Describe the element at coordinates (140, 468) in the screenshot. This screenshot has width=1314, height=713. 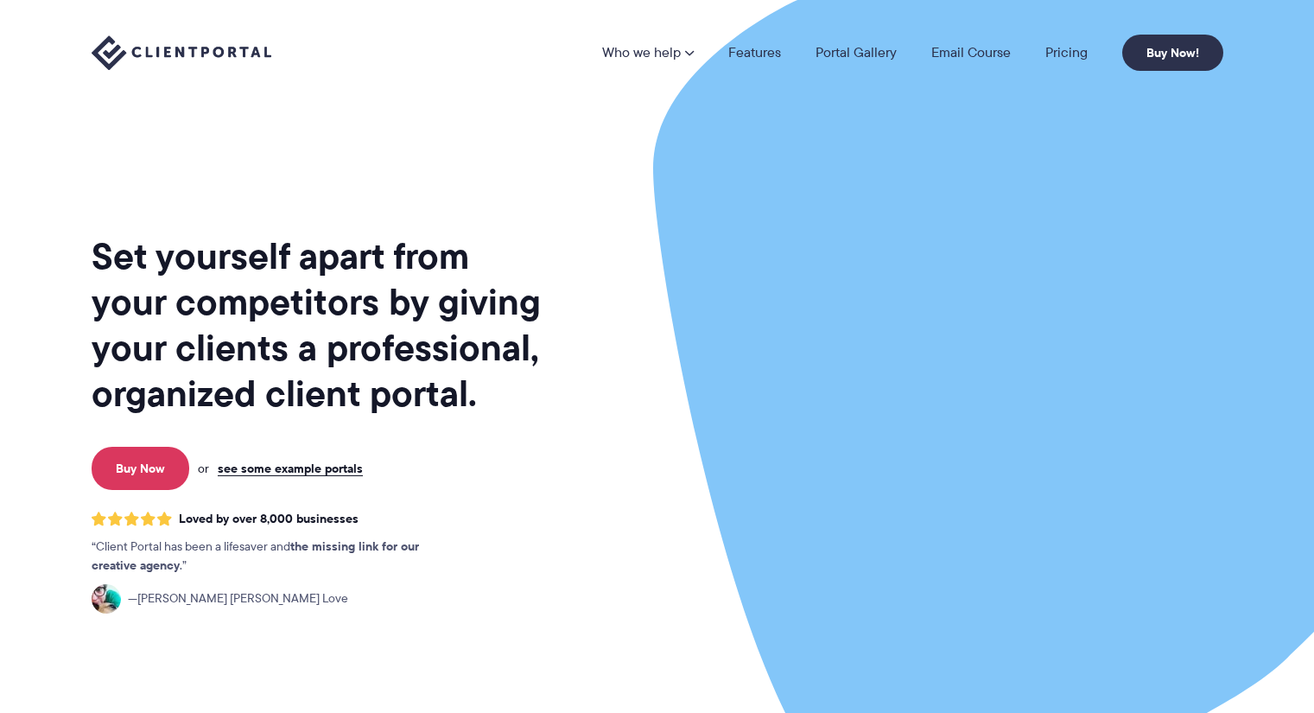
I see `a: Buy Now` at that location.